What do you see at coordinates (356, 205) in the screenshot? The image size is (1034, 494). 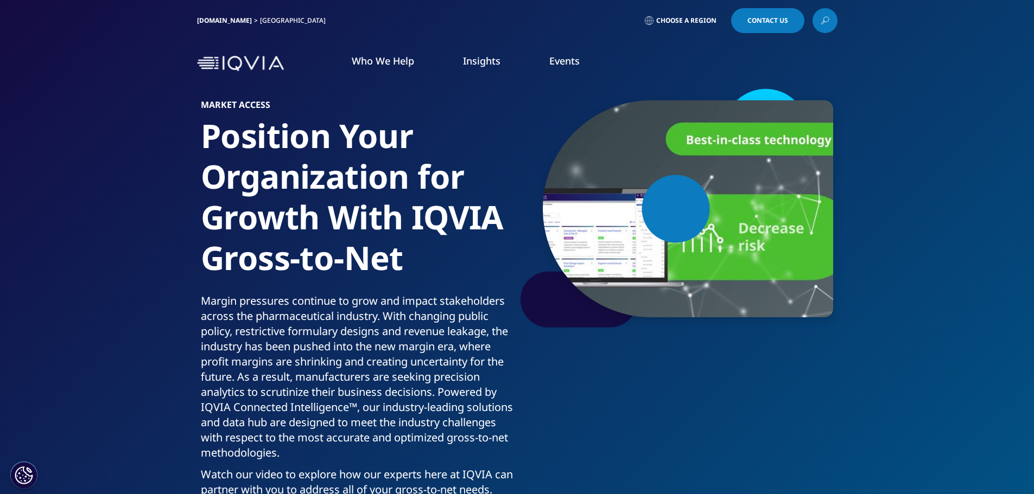 I see `h1: Position Your Organization for Growth With IQVIA Gross‑to‑Net` at bounding box center [356, 205].